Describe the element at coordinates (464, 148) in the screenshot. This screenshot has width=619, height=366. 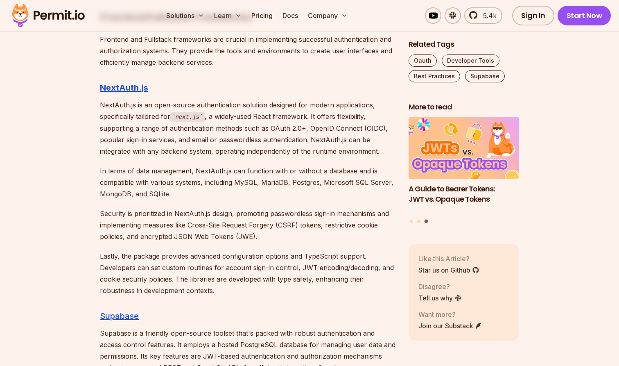
I see `img: A Guide to Bearer Tokens: JWT vs. Opaque Tokens` at that location.